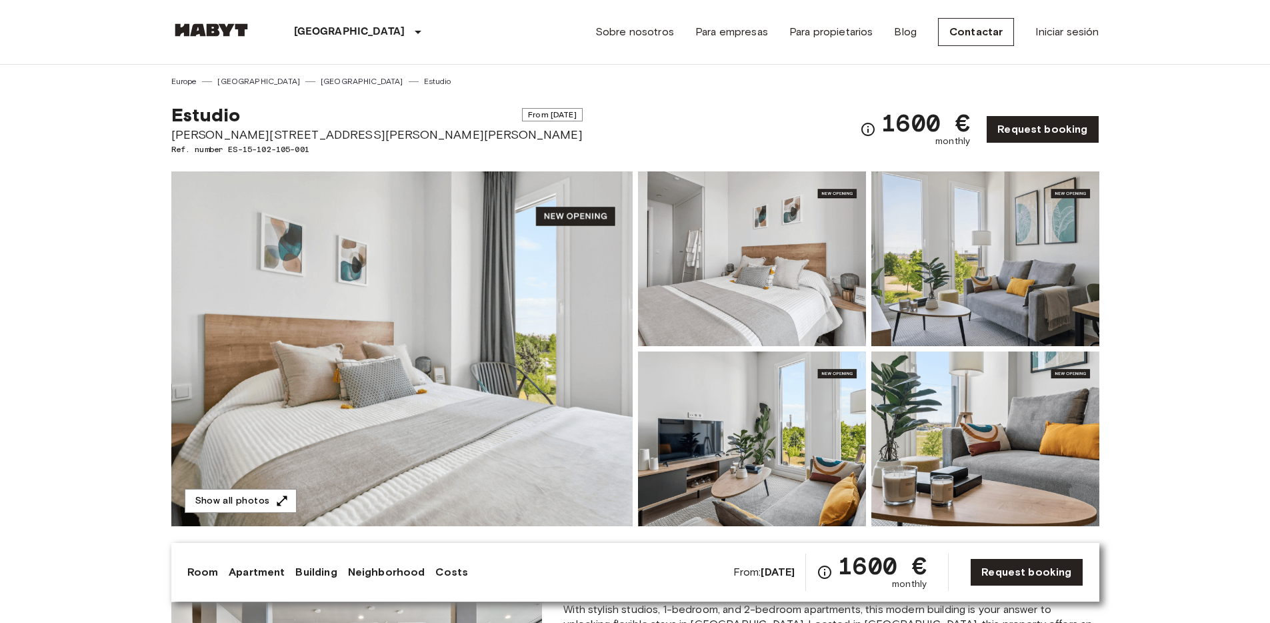 The width and height of the screenshot is (1270, 623). Describe the element at coordinates (635, 32) in the screenshot. I see `a: Sobre nosotros` at that location.